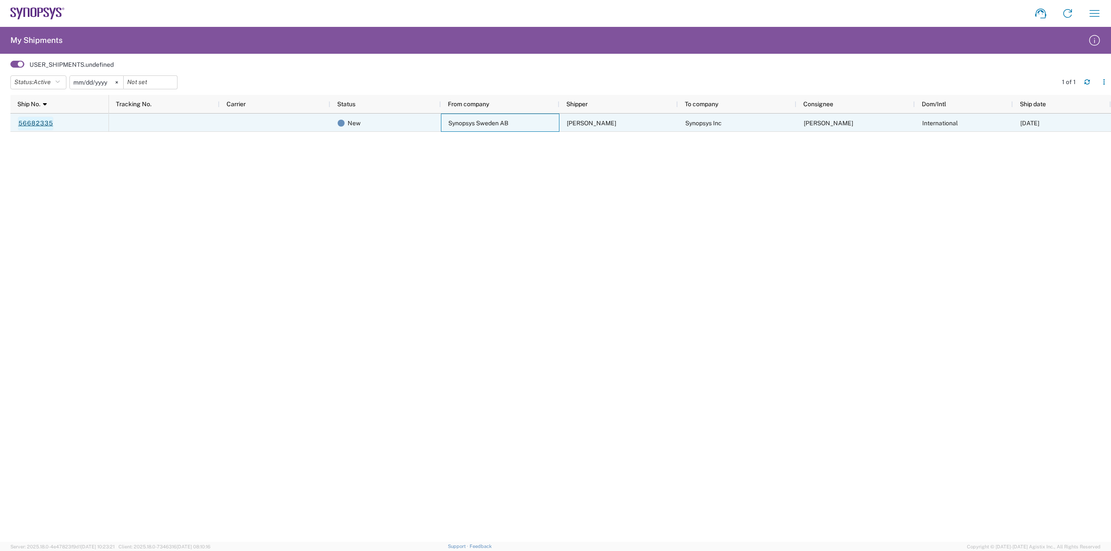 The image size is (1111, 551). What do you see at coordinates (29, 104) in the screenshot?
I see `span: Ship No.` at bounding box center [29, 104].